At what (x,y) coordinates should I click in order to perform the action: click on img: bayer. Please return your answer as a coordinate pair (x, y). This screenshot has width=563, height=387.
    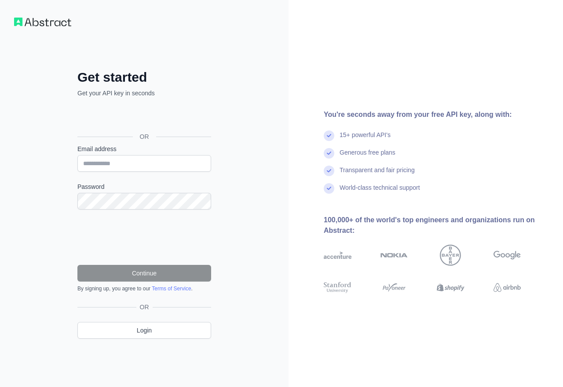
    Looking at the image, I should click on (450, 255).